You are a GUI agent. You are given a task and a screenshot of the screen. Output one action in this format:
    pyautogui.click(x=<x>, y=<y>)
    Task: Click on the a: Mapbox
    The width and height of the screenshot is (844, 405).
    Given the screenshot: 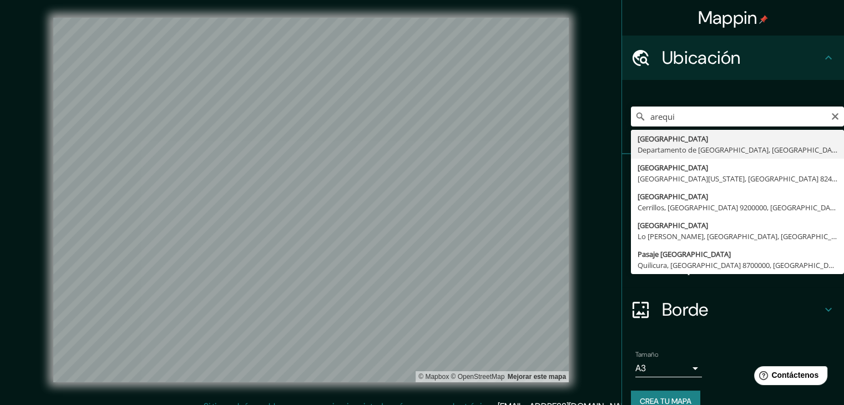 What is the action you would take?
    pyautogui.click(x=433, y=377)
    